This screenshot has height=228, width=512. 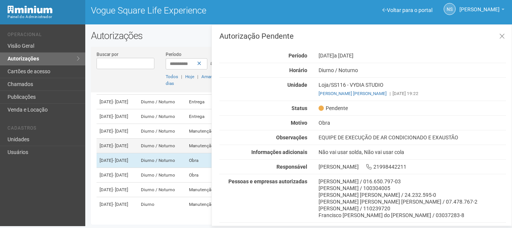 What do you see at coordinates (297, 85) in the screenshot?
I see `strong: Unidade` at bounding box center [297, 85].